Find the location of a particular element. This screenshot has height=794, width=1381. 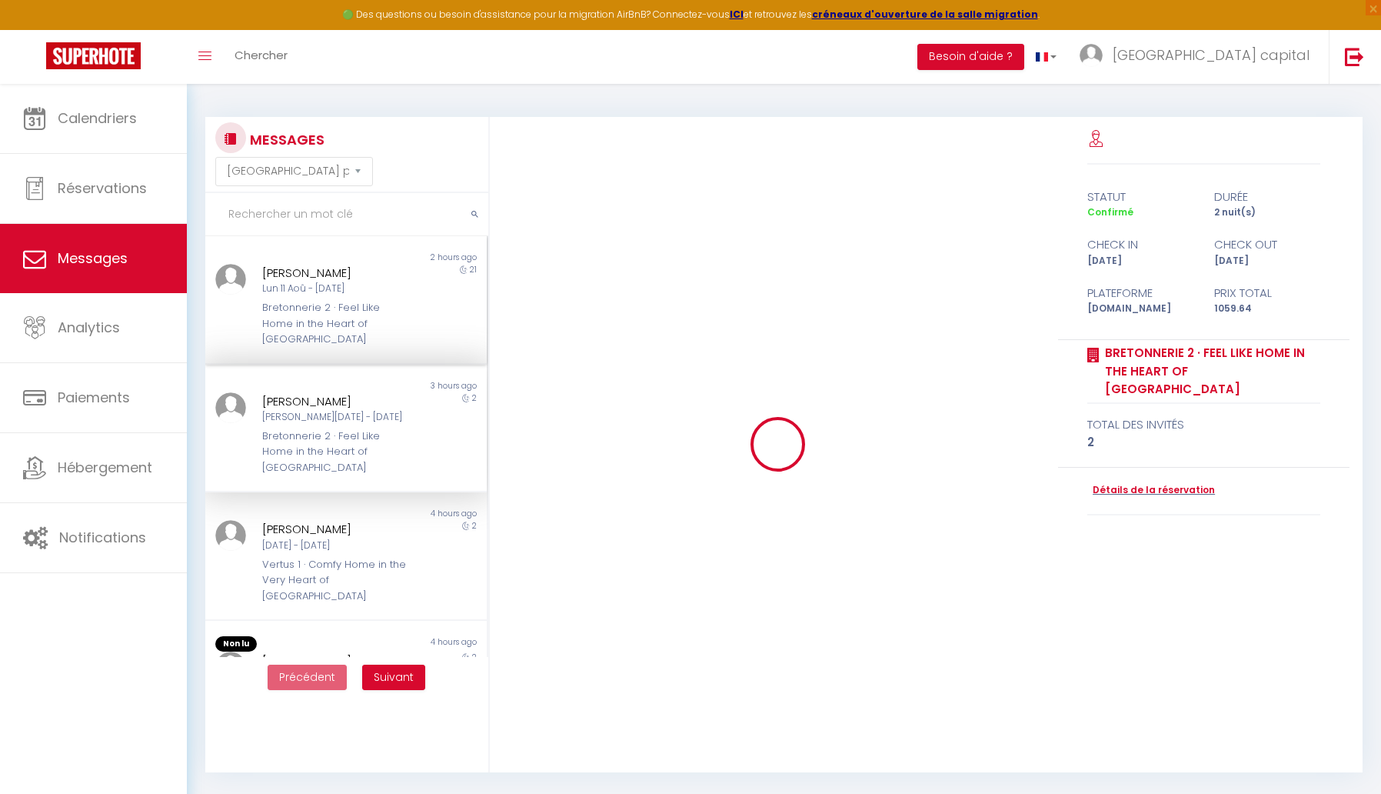

img: Super Booking is located at coordinates (93, 55).